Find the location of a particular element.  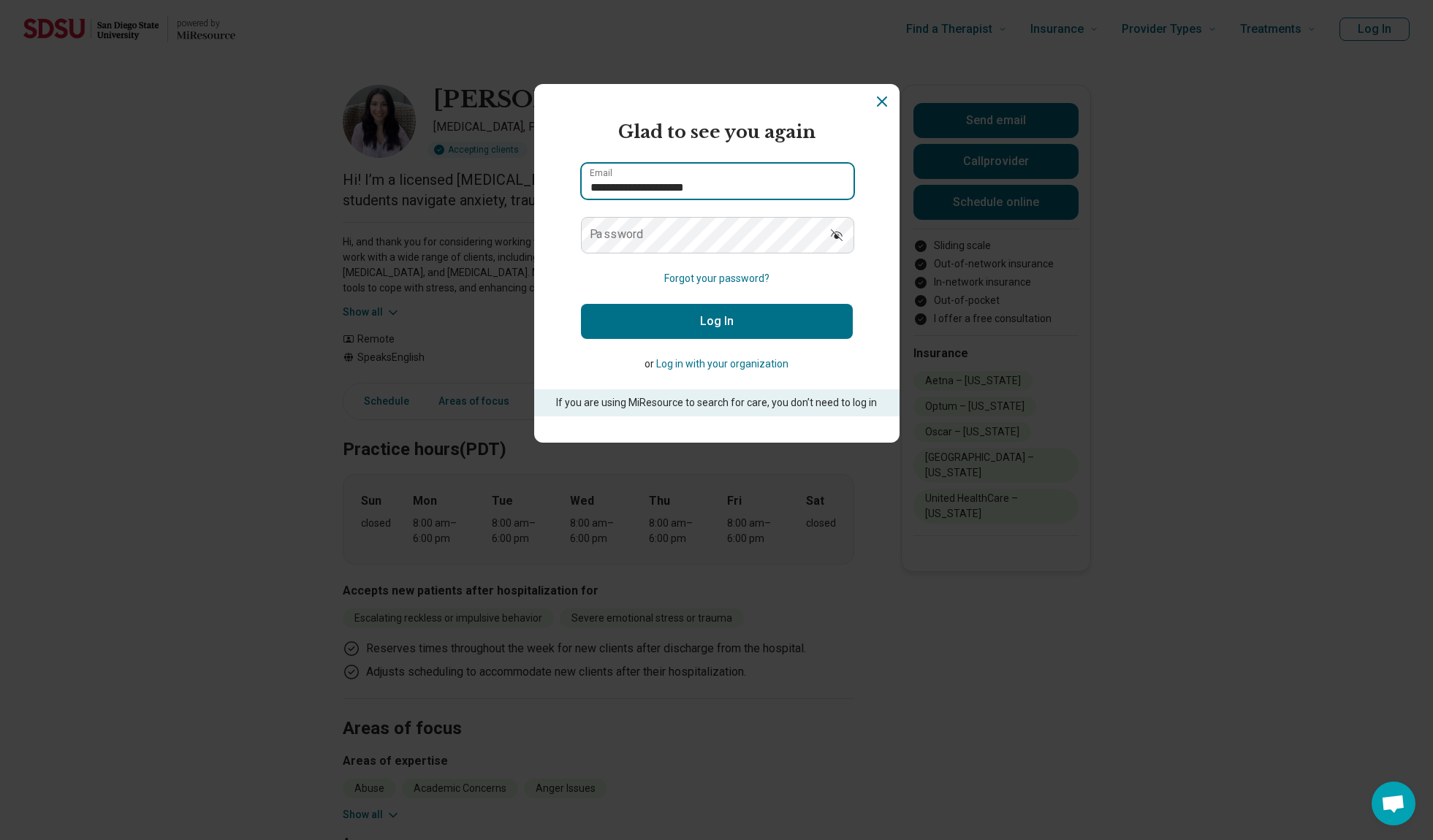

h2: Glad to see you again is located at coordinates (717, 132).